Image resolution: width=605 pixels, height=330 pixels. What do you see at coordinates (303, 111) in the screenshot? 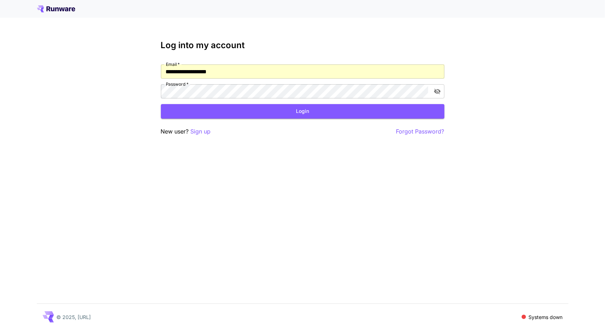
I see `button: Login` at bounding box center [303, 111].